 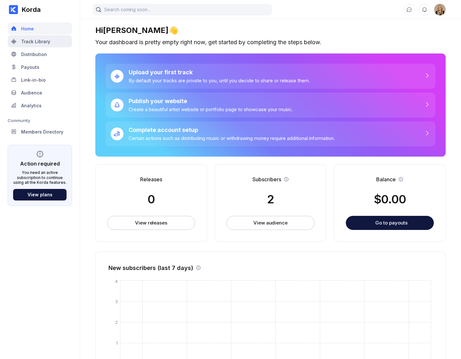 I want to click on div: Link-in-bio, so click(x=33, y=80).